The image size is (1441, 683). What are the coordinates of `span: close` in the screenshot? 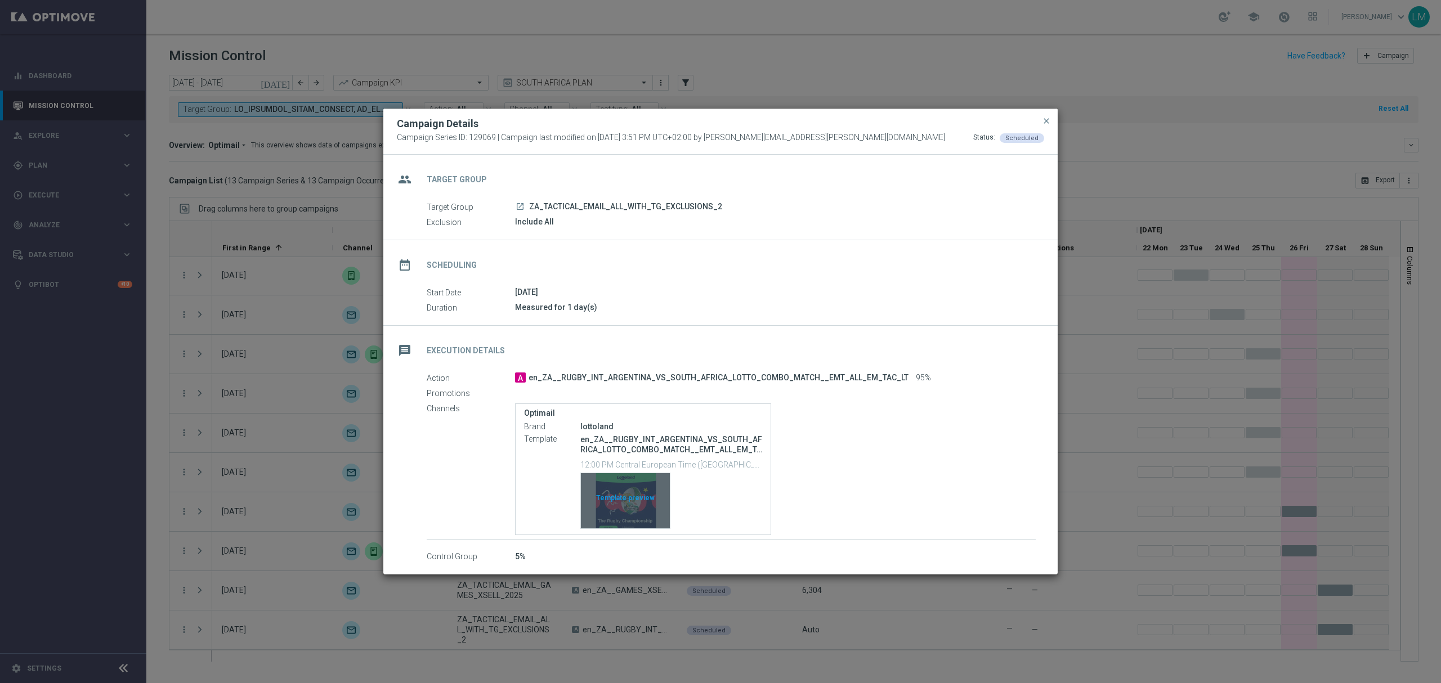 It's located at (1046, 121).